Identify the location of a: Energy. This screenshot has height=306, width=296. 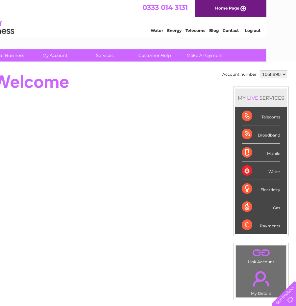
(204, 30).